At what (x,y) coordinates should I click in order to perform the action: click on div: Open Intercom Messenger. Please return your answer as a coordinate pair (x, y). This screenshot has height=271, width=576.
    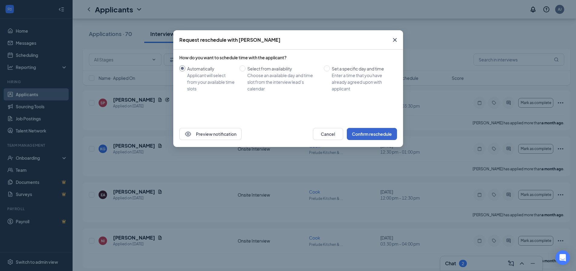
    Looking at the image, I should click on (562, 257).